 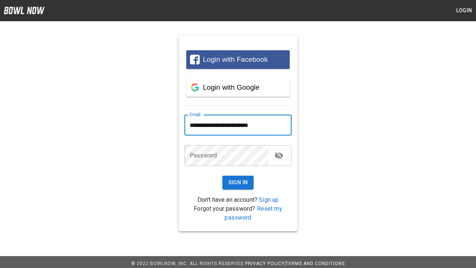 What do you see at coordinates (238, 200) in the screenshot?
I see `p: Don't have an account?` at bounding box center [238, 200].